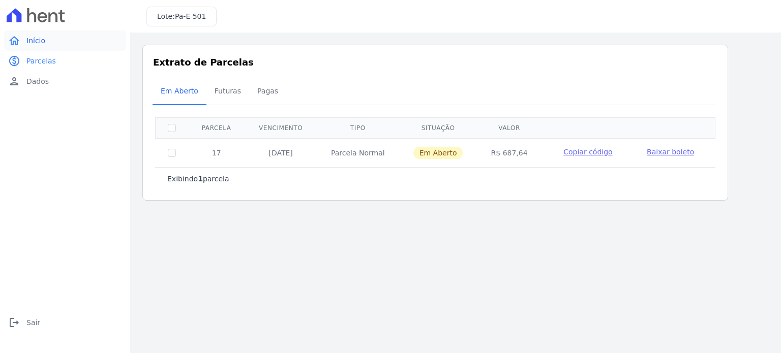  I want to click on span: Parcelas, so click(41, 61).